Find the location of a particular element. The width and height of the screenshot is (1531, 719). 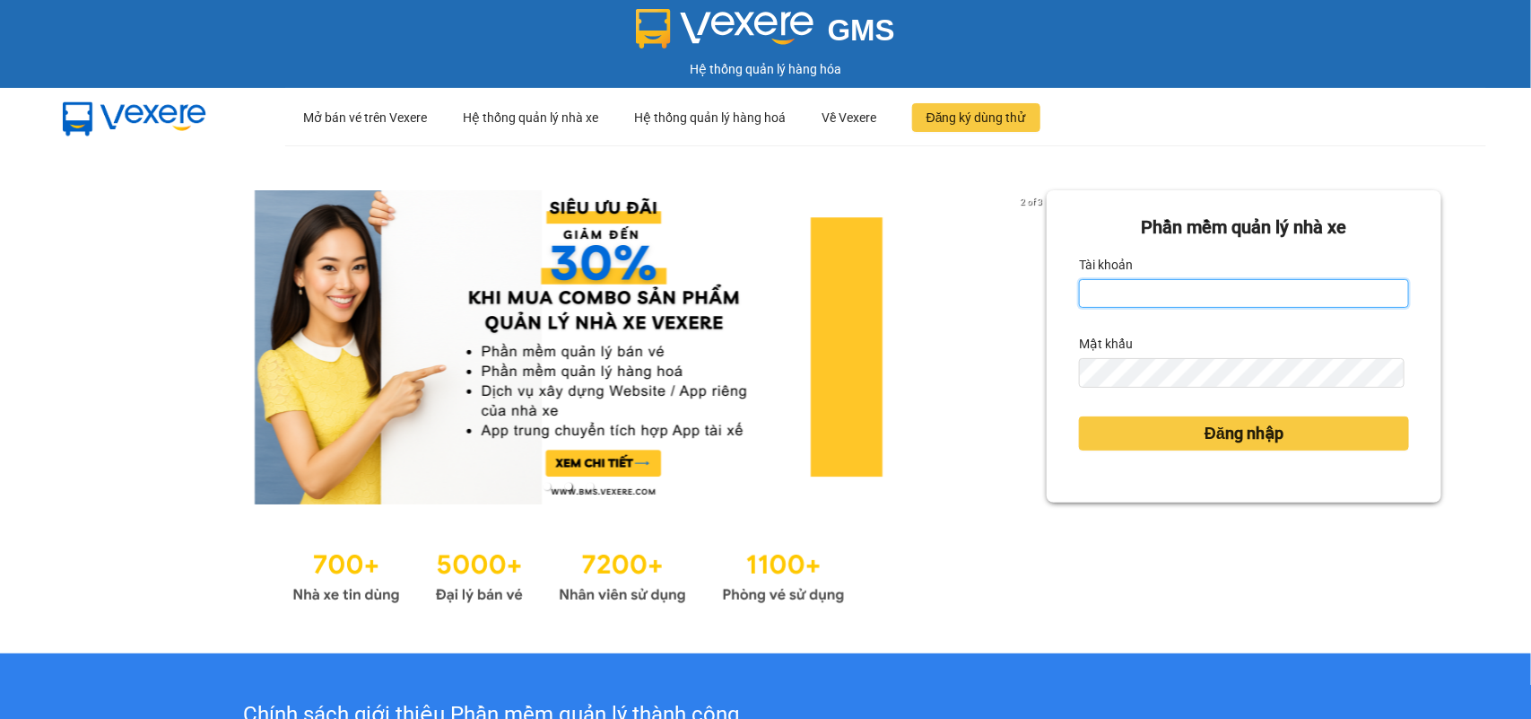

input: Mật khẩu is located at coordinates (1242, 372).